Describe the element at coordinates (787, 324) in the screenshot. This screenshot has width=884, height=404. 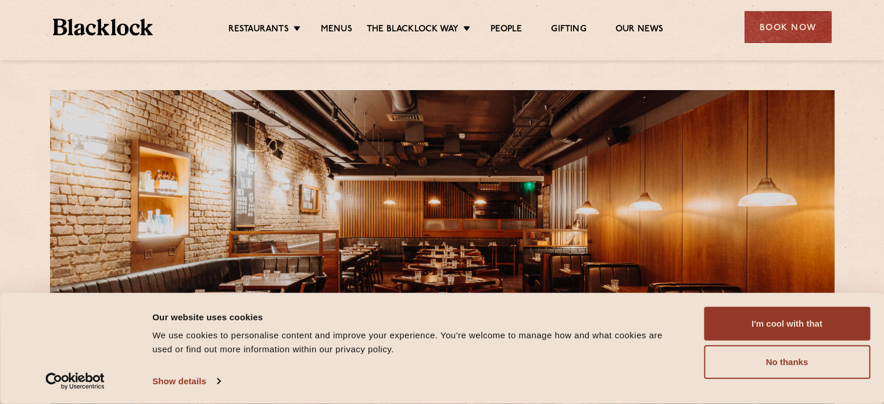
I see `button: I'm cool with that` at that location.